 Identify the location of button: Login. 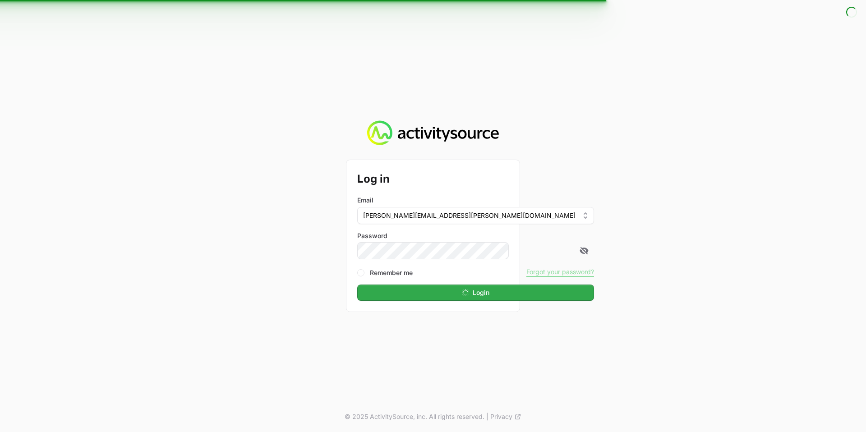
(475, 293).